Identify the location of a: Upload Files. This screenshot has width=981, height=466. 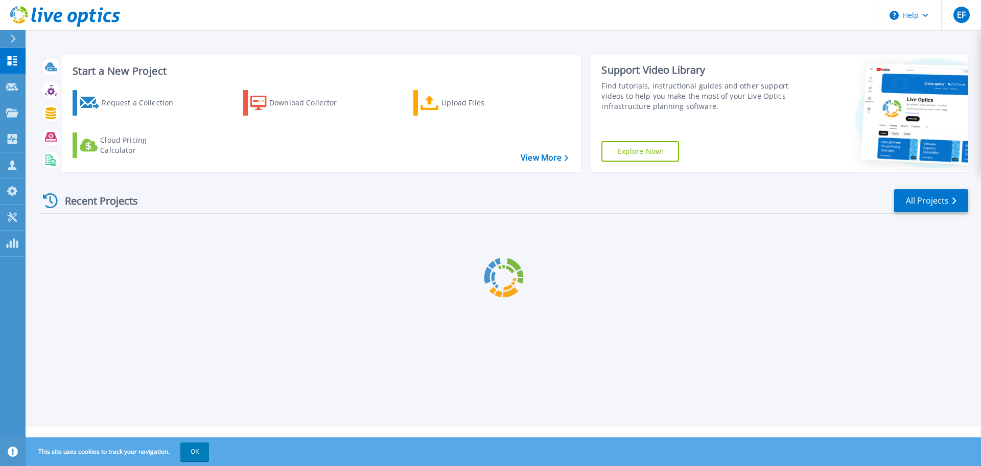
(470, 103).